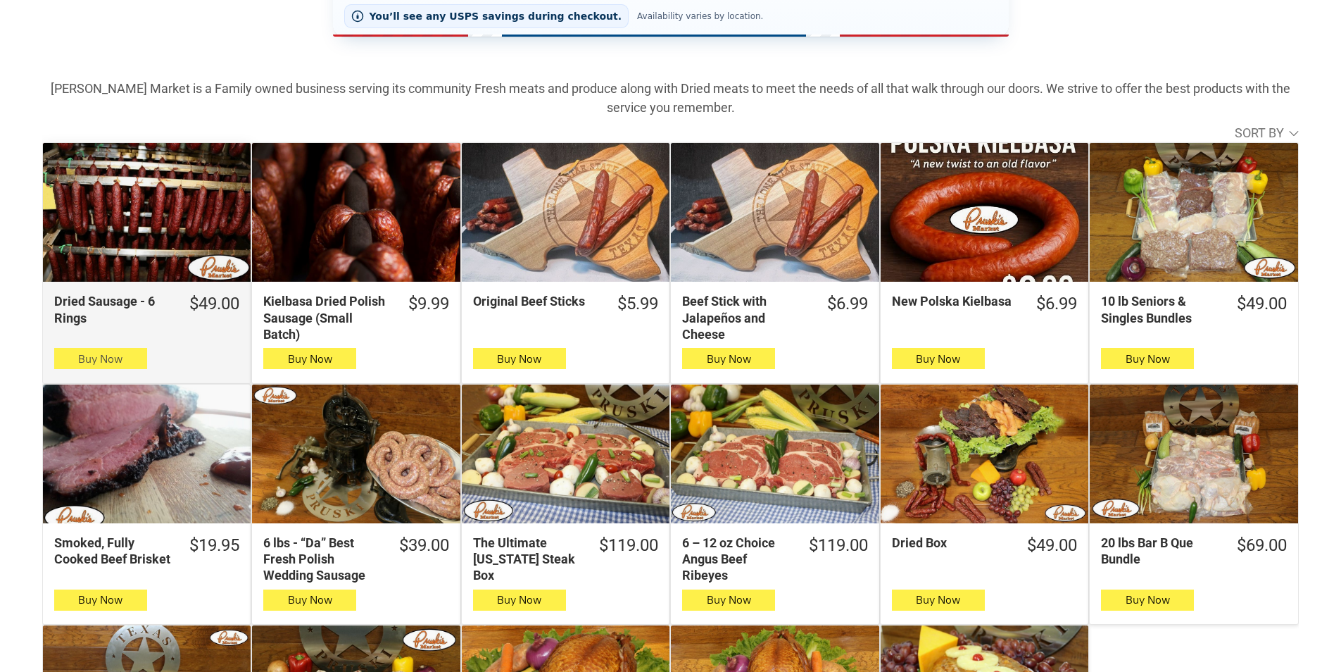  I want to click on a: $49.00Dried Box, so click(984, 545).